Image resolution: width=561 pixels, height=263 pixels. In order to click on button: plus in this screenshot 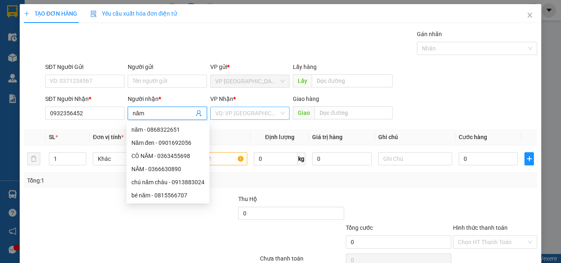, I will do `click(529, 159)`.